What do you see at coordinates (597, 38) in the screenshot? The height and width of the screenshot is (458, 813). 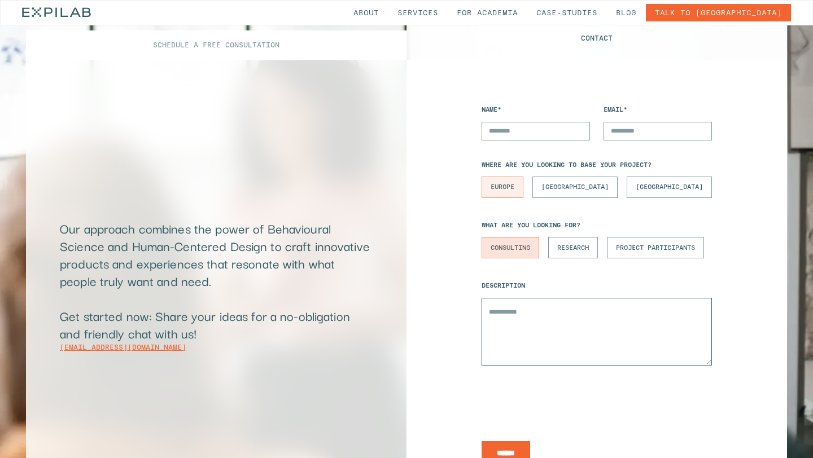 I see `div: Contact` at bounding box center [597, 38].